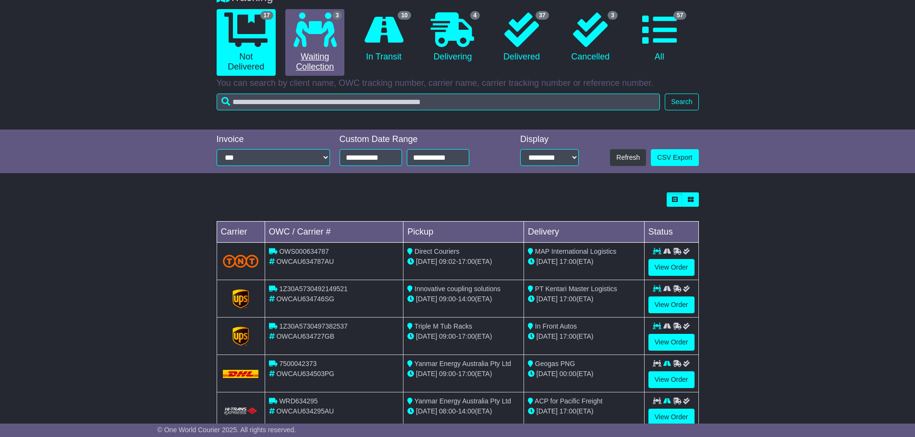  What do you see at coordinates (313, 289) in the screenshot?
I see `span: 1Z30A5730492149521` at bounding box center [313, 289].